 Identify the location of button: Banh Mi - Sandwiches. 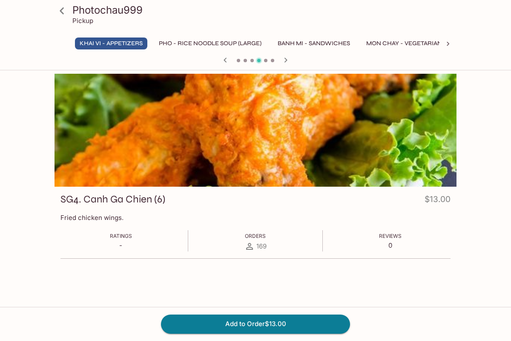
(314, 43).